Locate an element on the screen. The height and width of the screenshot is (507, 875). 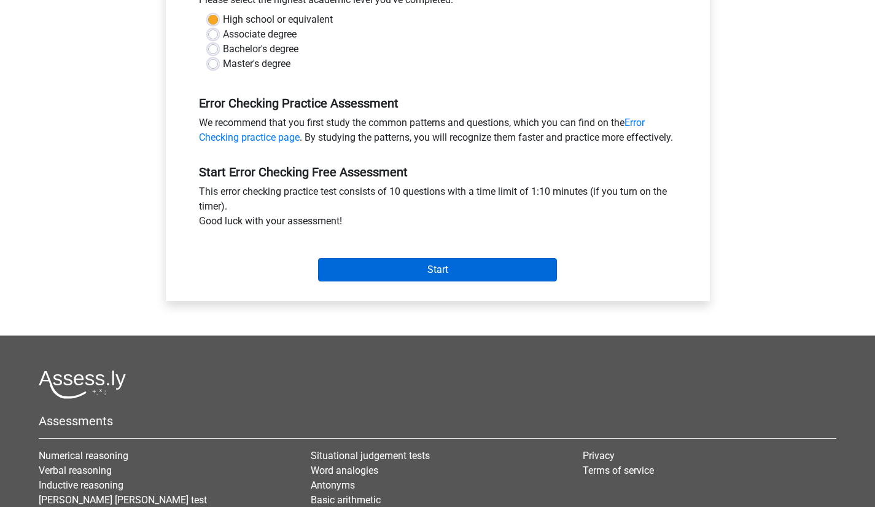
input: Start is located at coordinates (437, 270).